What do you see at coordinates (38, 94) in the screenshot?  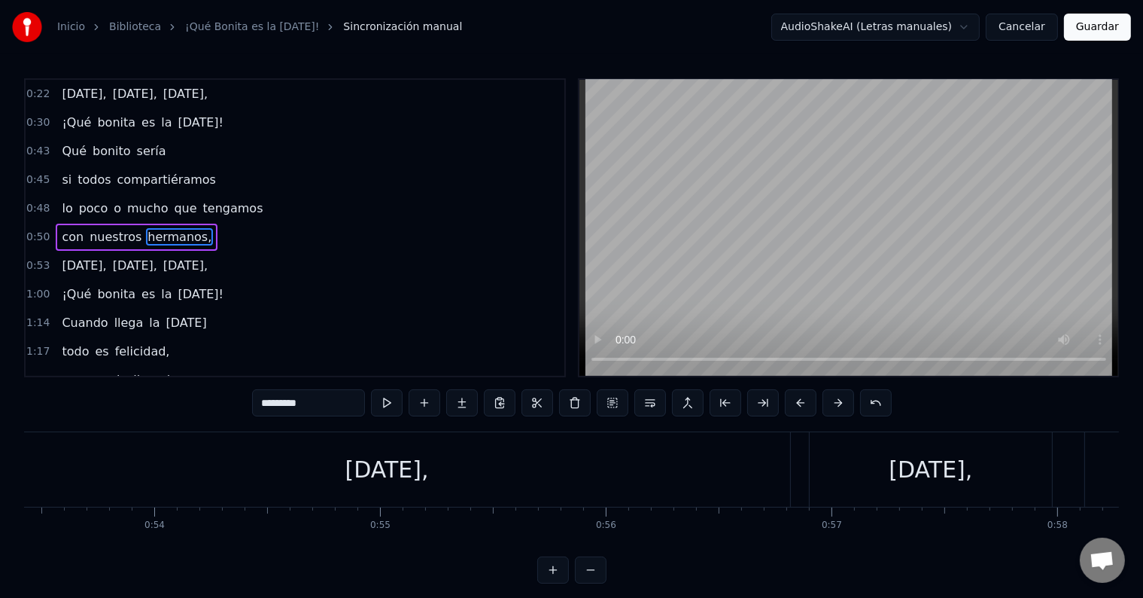 I see `span: 0:22` at bounding box center [38, 94].